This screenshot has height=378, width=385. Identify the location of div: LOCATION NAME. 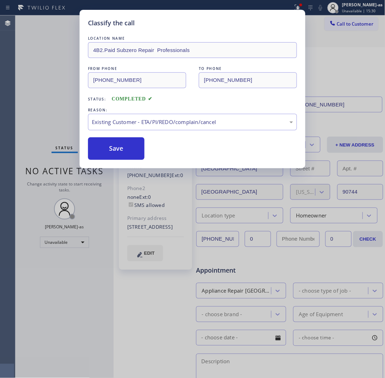
(193, 38).